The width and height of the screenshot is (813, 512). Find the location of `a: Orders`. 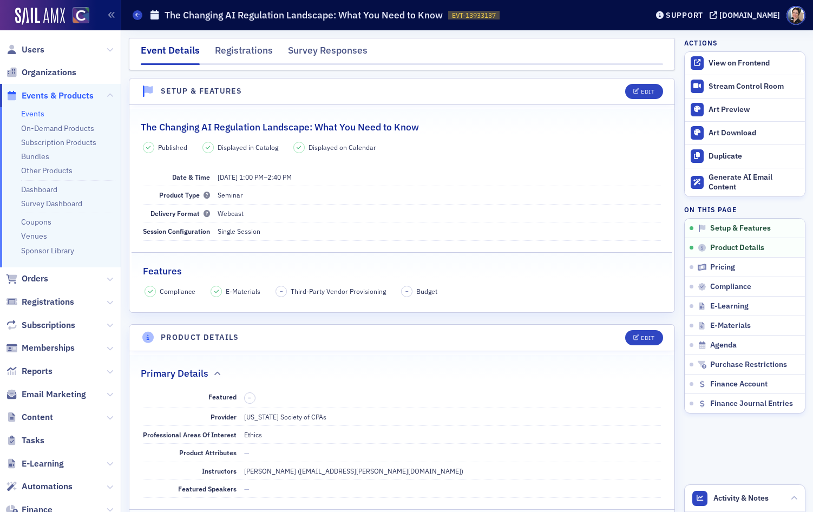

a: Orders is located at coordinates (27, 279).